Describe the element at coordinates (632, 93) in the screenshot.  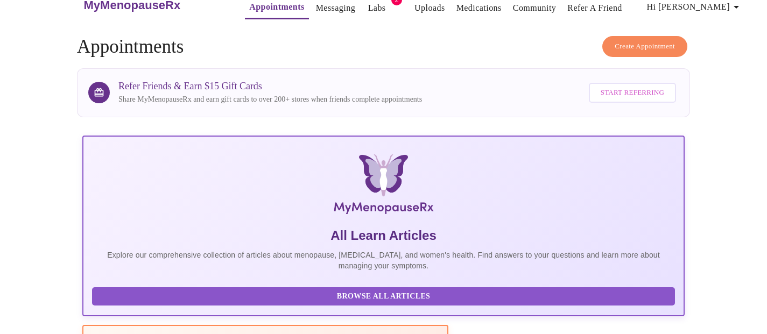
I see `span: Start Referring` at that location.